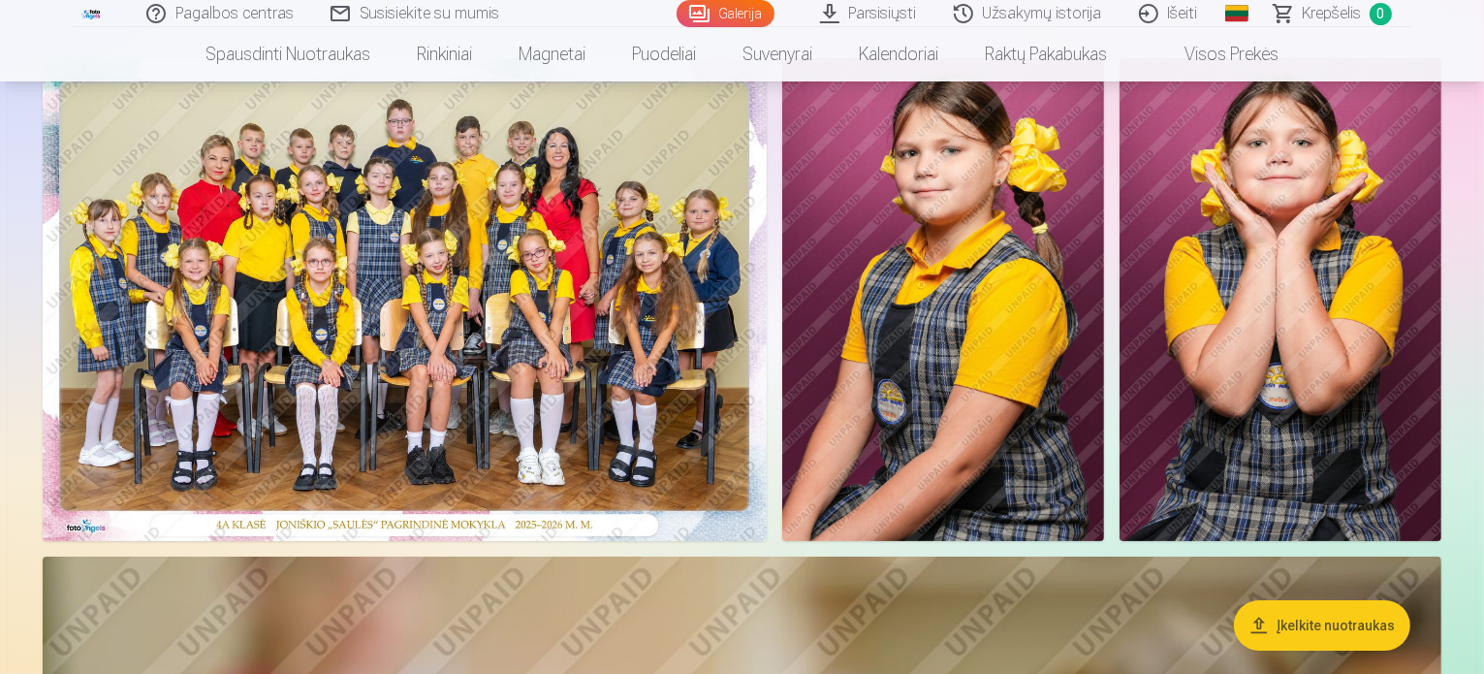 The height and width of the screenshot is (674, 1484). What do you see at coordinates (288, 54) in the screenshot?
I see `a: Spausdinti nuotraukas` at bounding box center [288, 54].